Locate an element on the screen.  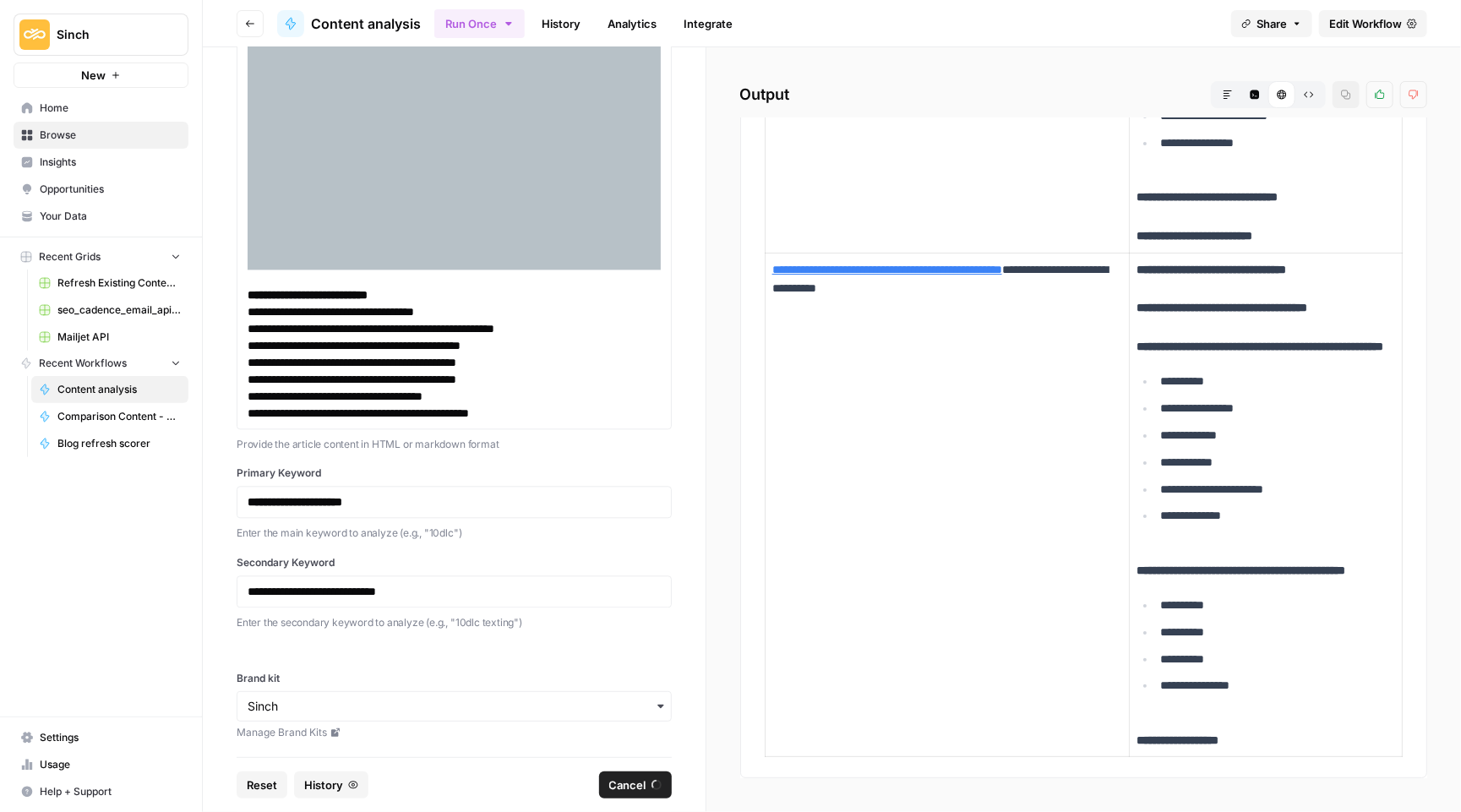
button: Run Once is located at coordinates (479, 24).